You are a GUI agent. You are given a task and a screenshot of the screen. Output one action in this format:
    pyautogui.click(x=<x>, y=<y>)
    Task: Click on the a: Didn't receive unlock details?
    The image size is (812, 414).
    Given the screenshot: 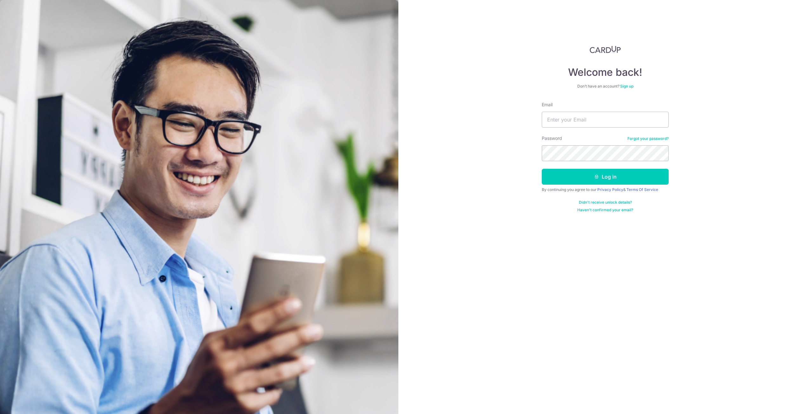 What is the action you would take?
    pyautogui.click(x=605, y=202)
    